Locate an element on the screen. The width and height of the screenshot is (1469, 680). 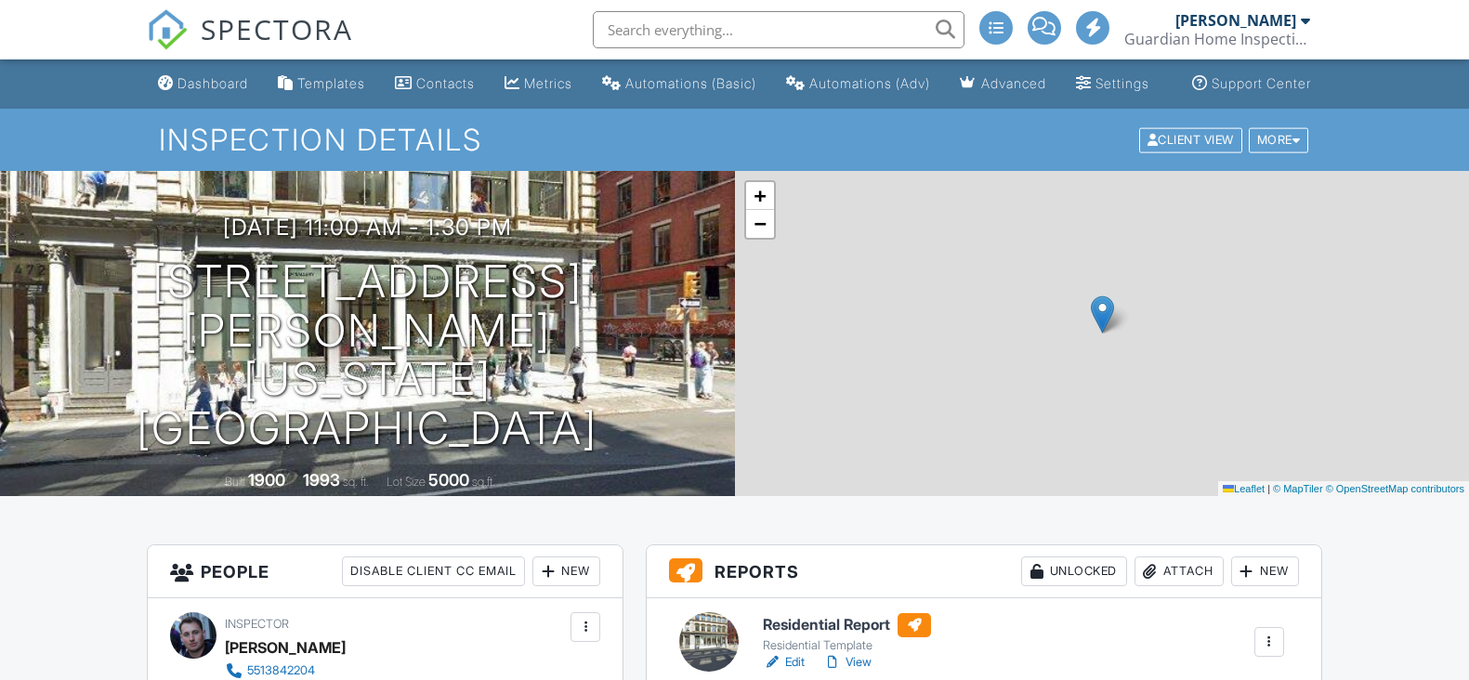
a: © OpenStreetMap contributors is located at coordinates (1395, 489).